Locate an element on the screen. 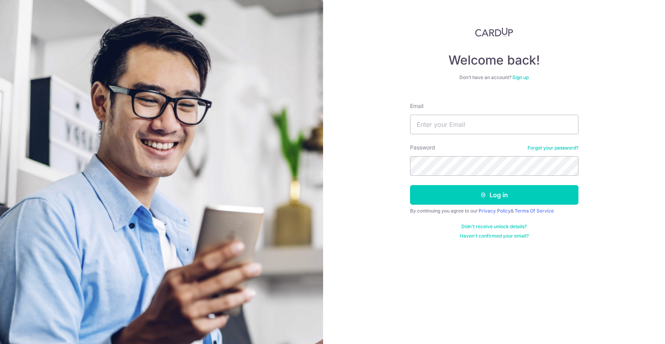 The width and height of the screenshot is (665, 344). a: Haven't confirmed your email? is located at coordinates (495, 236).